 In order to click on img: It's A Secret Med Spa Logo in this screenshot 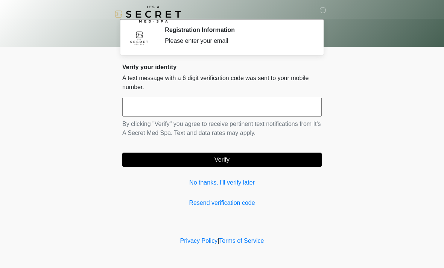, I will do `click(148, 14)`.